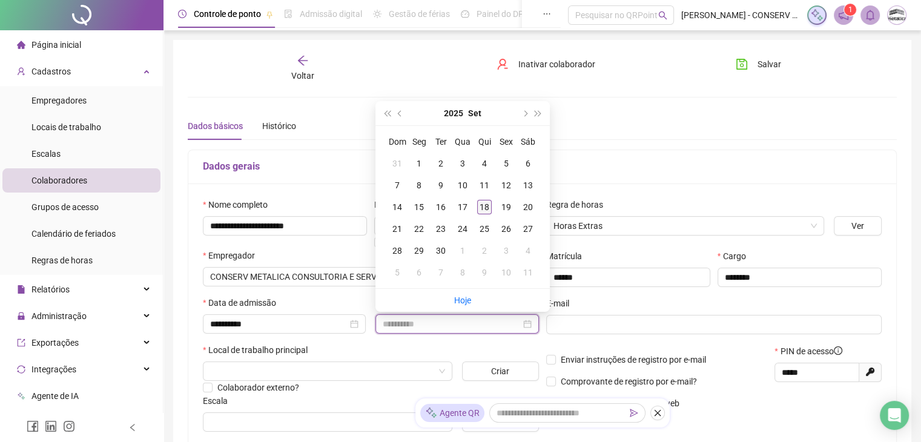 The image size is (921, 442). Describe the element at coordinates (484, 142) in the screenshot. I see `th: Qui` at that location.